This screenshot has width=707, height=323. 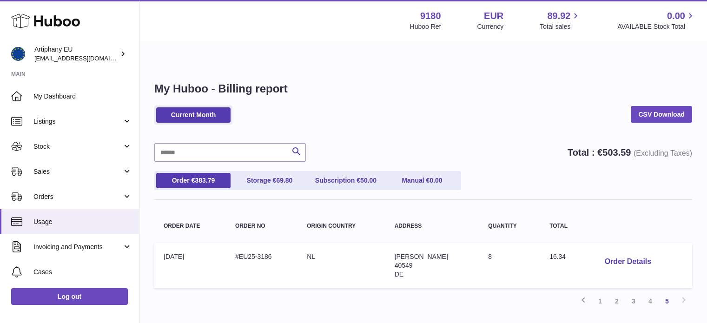 I want to click on a: 2, so click(x=616, y=301).